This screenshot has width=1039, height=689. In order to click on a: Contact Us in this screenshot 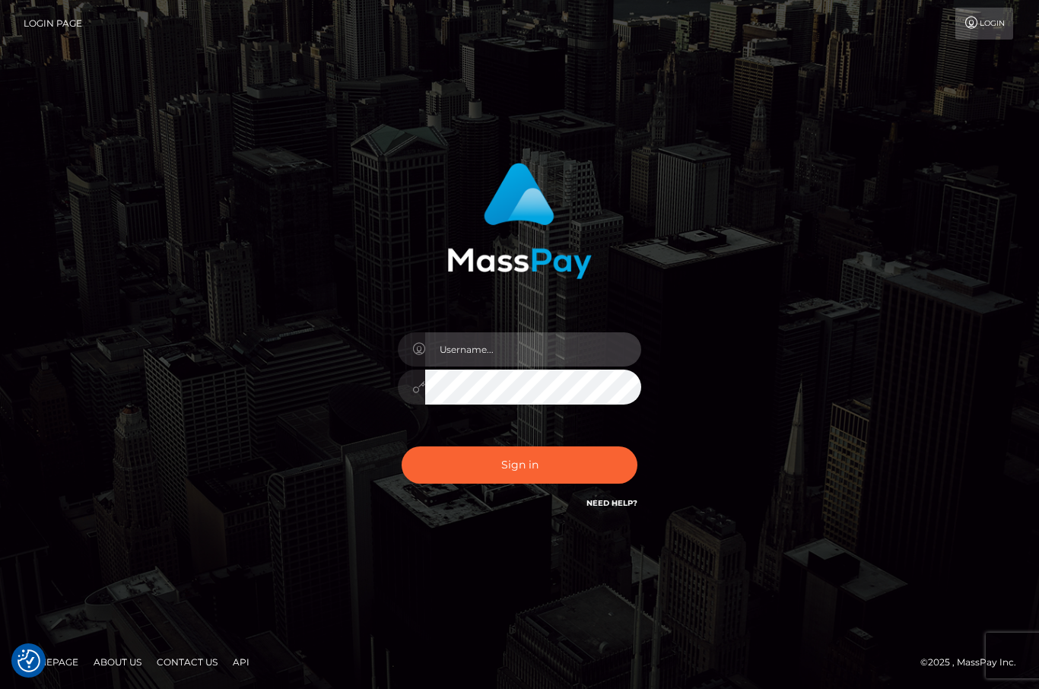, I will do `click(187, 662)`.